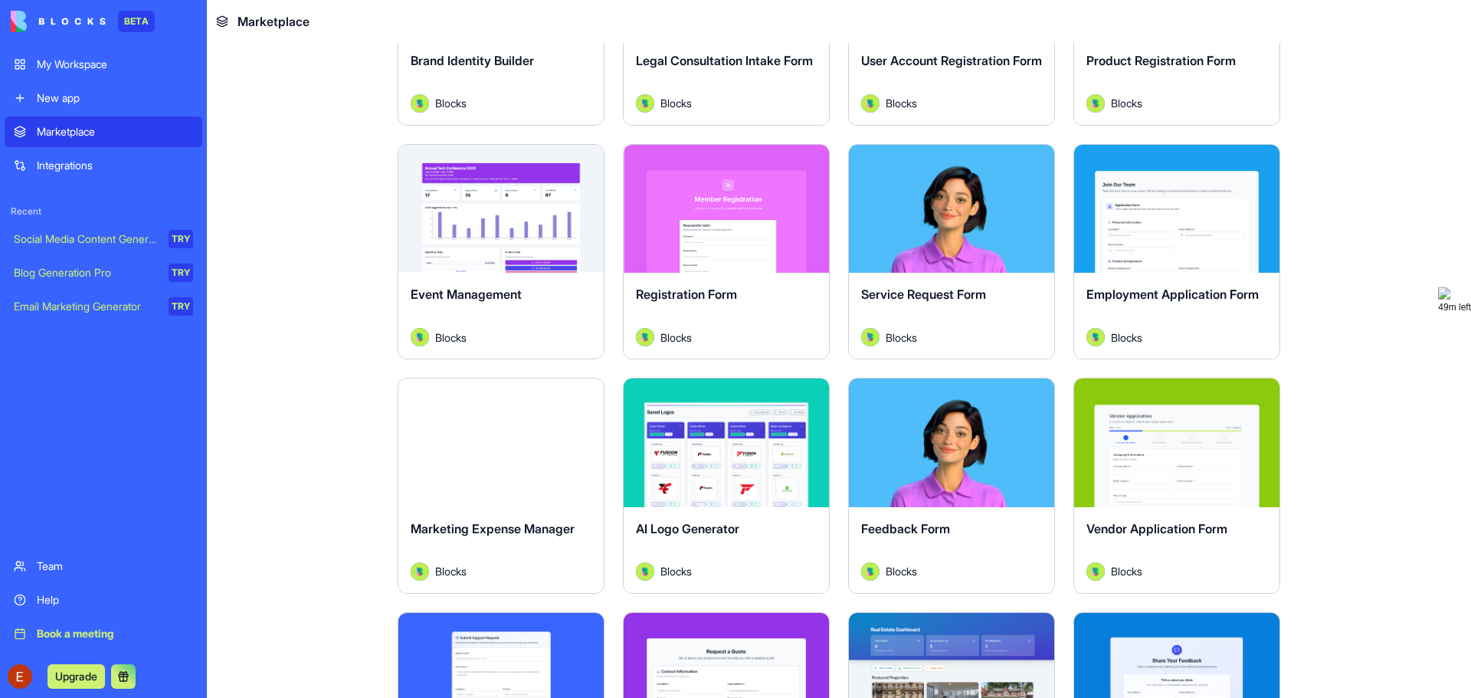 This screenshot has height=698, width=1471. Describe the element at coordinates (501, 252) in the screenshot. I see `a: Event ManagementAvatarBlocks` at that location.